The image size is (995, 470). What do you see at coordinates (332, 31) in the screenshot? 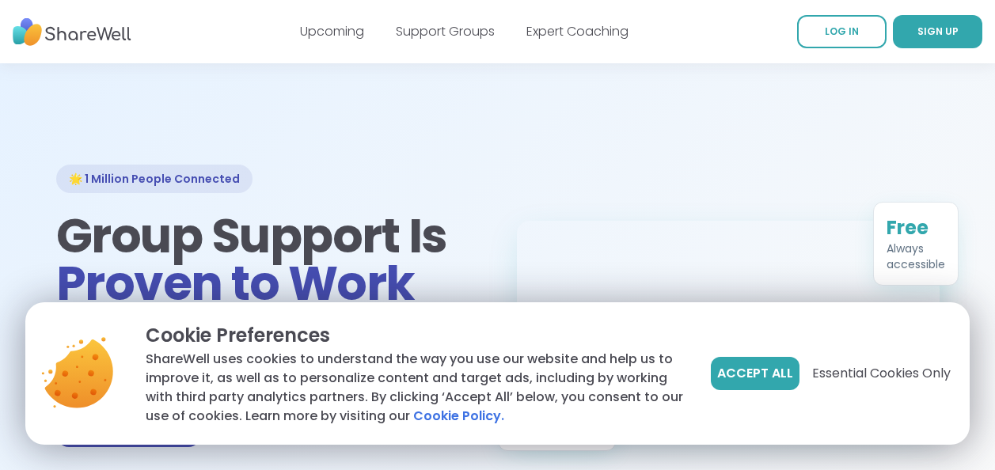
I see `a: Upcoming` at bounding box center [332, 31].